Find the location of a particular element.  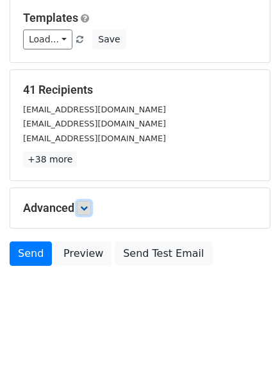

h5: Advanced is located at coordinates (140, 208).